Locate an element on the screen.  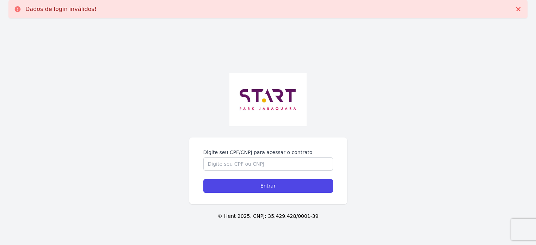
label: Digite seu CPF/CNPJ para acessar o contrato is located at coordinates (268, 152).